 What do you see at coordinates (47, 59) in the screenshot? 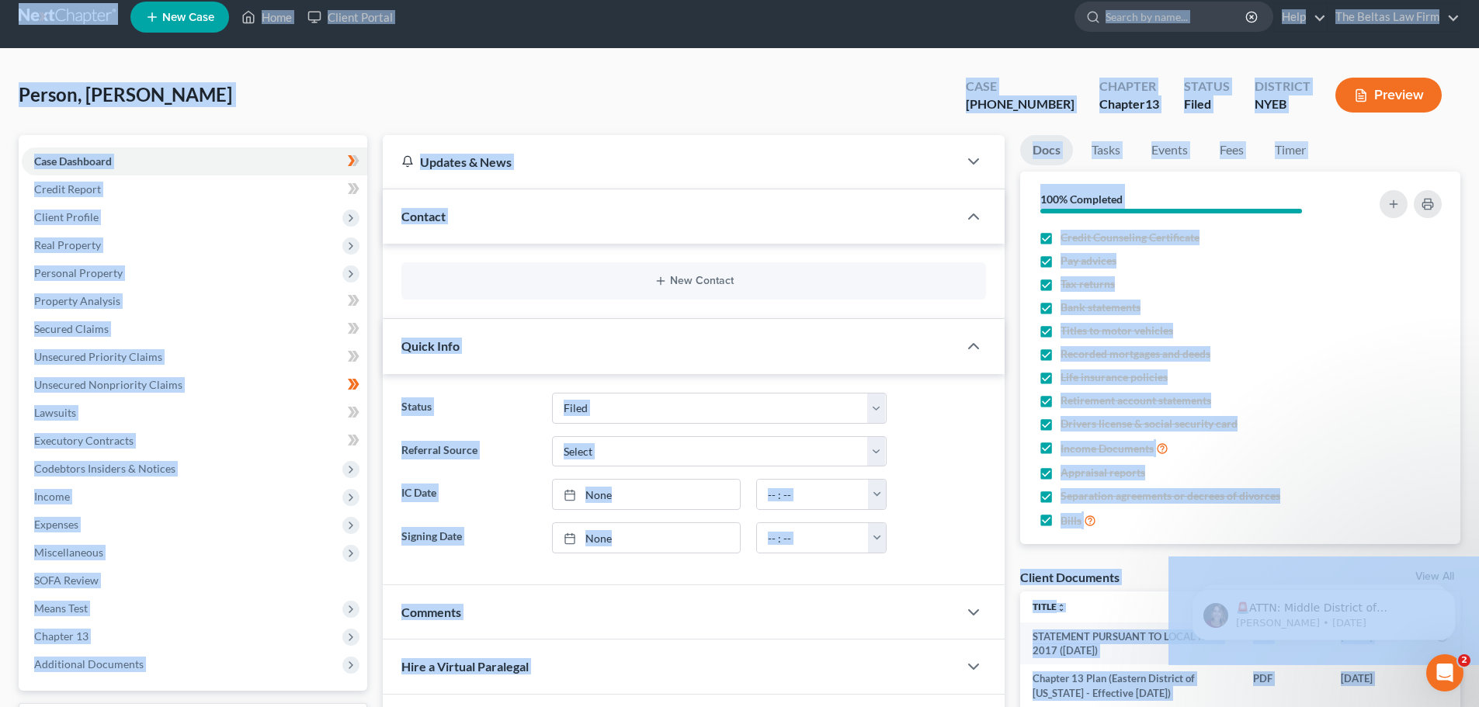
I see `img: Profile image for Katie` at bounding box center [47, 59].